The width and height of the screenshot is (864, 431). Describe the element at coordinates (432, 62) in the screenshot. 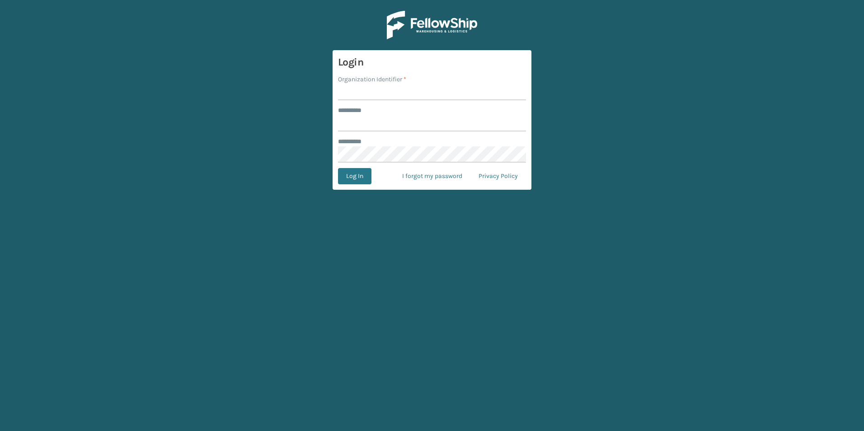

I see `h3: Login` at that location.